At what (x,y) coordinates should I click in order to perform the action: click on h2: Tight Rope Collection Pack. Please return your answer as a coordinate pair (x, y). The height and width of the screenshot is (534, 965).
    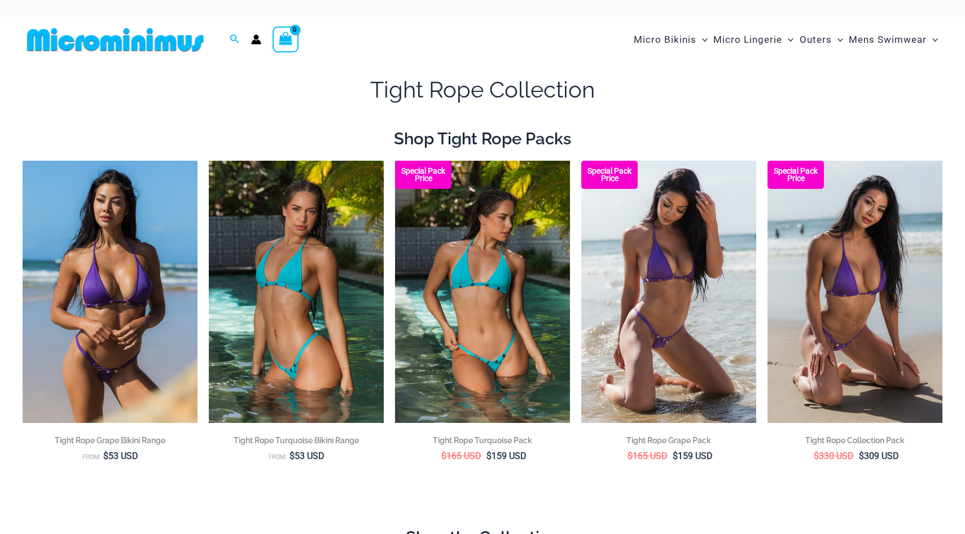
    Looking at the image, I should click on (855, 441).